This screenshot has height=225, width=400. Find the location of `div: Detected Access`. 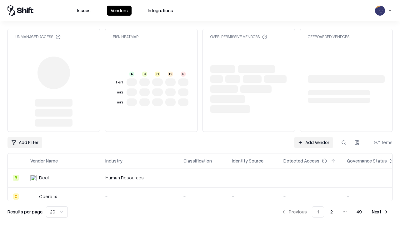

div: Detected Access is located at coordinates (301, 161).